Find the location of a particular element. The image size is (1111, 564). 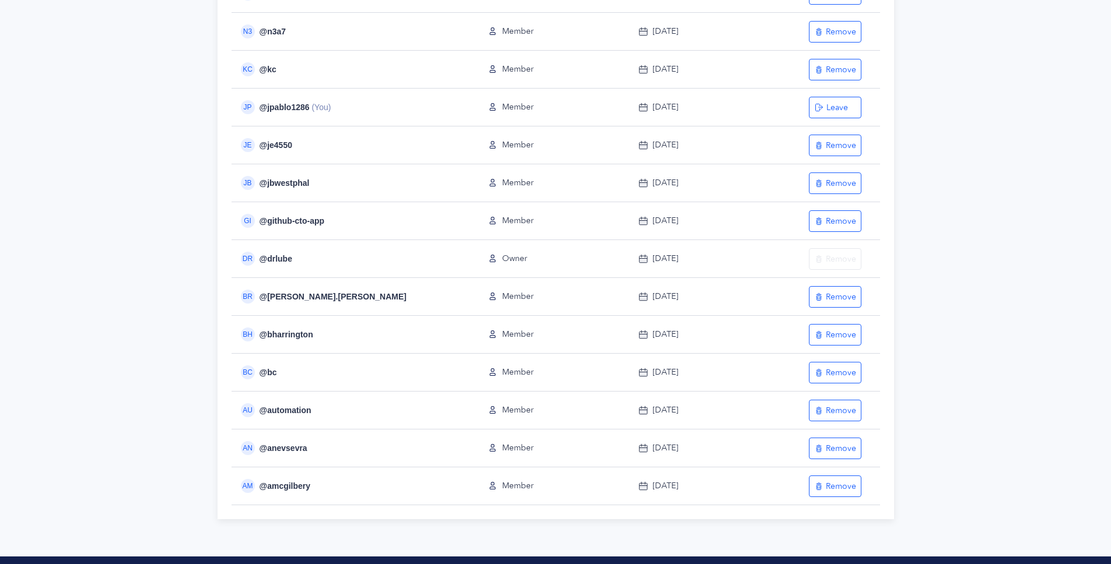

span: AU is located at coordinates (247, 410).